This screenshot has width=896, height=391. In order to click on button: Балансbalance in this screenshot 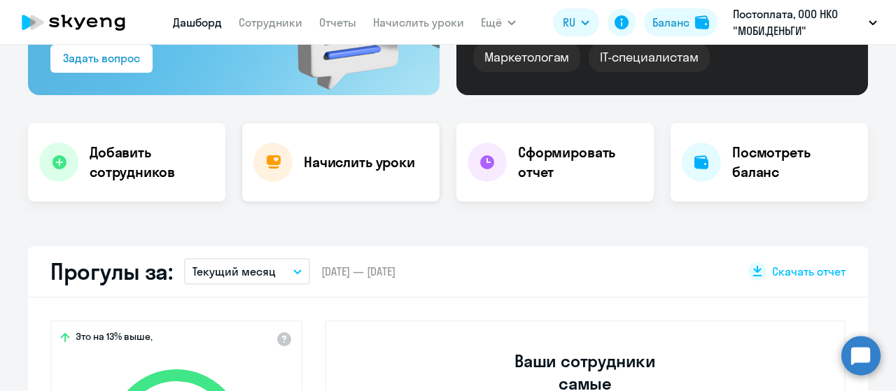, I will do `click(680, 22)`.